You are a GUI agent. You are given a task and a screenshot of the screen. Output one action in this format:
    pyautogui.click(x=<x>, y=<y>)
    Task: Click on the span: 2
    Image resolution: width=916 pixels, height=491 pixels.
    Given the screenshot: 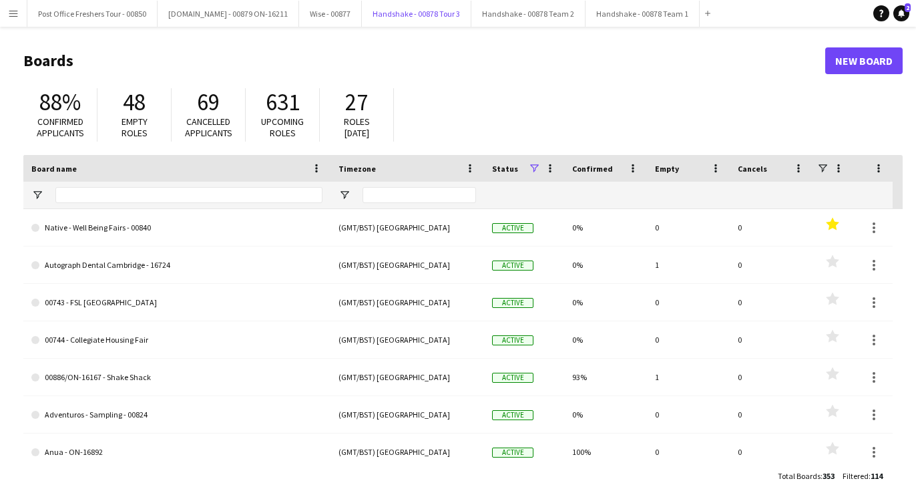 What is the action you would take?
    pyautogui.click(x=907, y=7)
    